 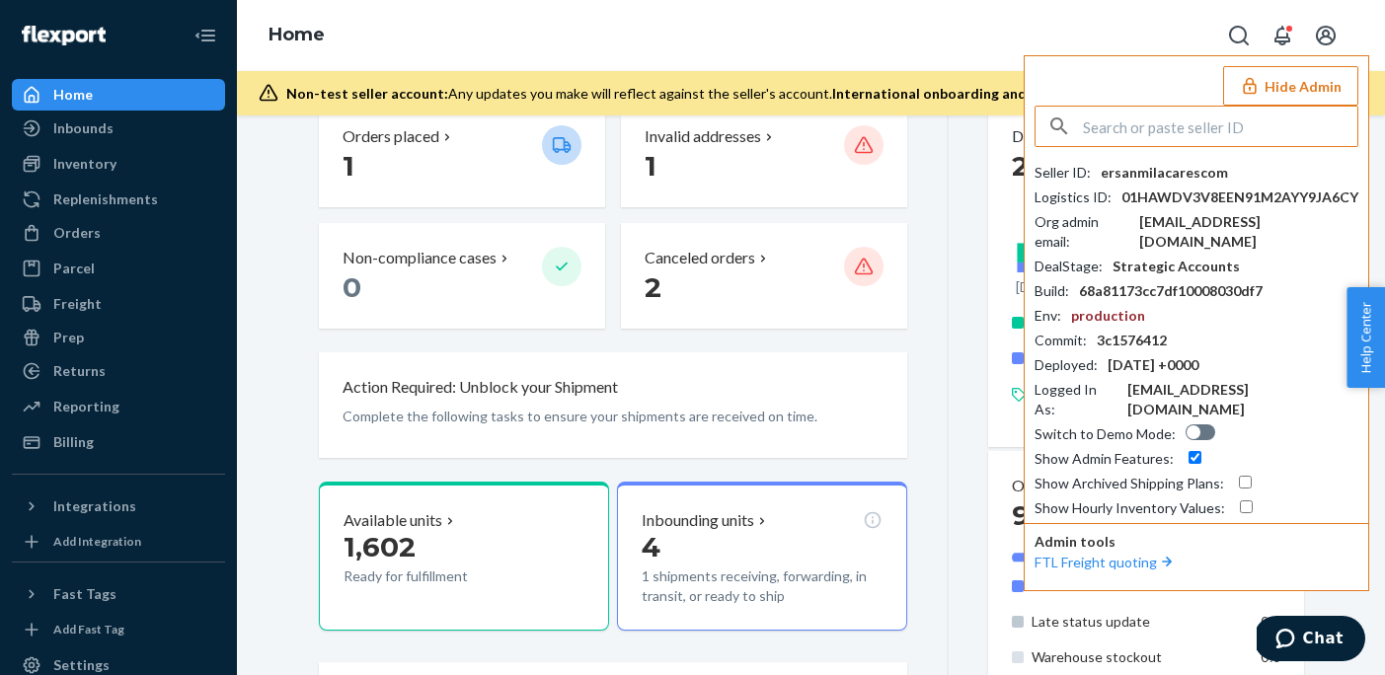 What do you see at coordinates (352, 287) in the screenshot?
I see `span: 0` at bounding box center [352, 287].